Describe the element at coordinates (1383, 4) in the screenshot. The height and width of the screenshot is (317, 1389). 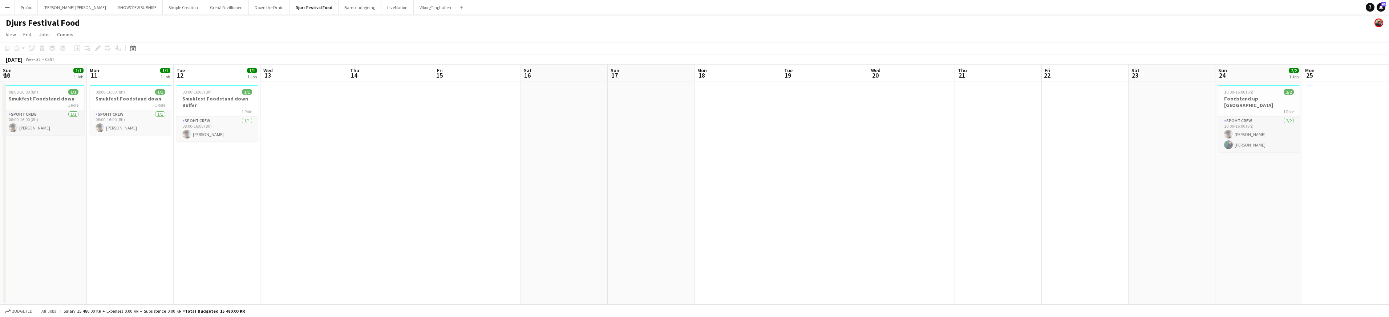
I see `span: 60` at that location.